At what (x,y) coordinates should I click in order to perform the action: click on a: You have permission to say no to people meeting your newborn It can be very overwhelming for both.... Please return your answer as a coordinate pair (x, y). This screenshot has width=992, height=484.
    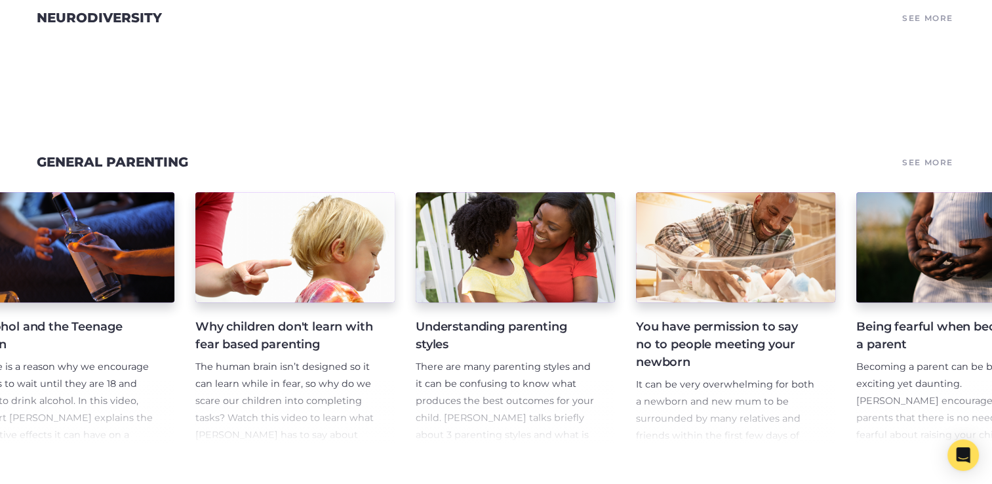
    Looking at the image, I should click on (736, 318).